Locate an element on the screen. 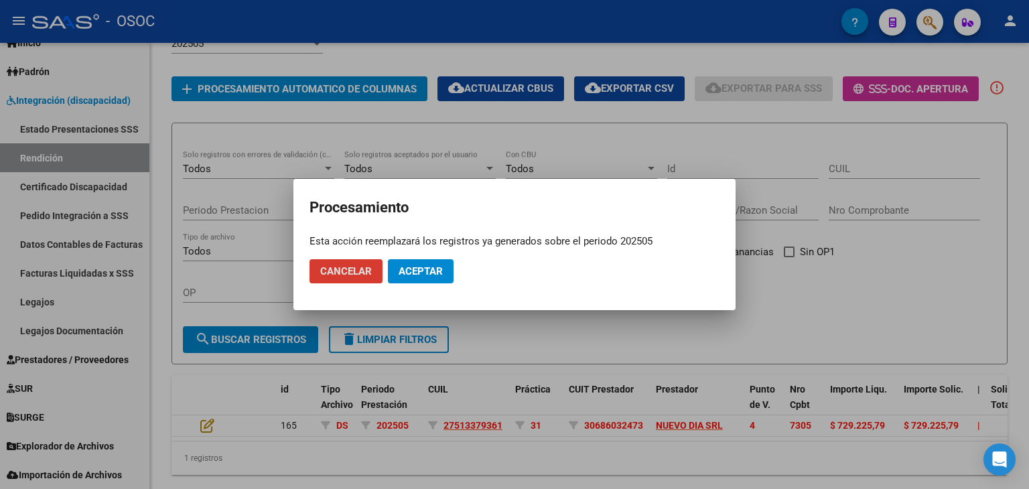  div: Esta acción reemplazará los registros ya generados sobre el periodo 202505 is located at coordinates (515, 241).